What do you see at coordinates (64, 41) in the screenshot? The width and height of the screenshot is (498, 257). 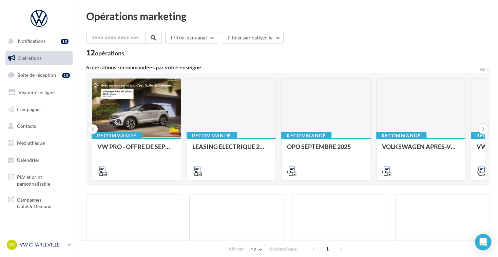 I see `div: 10` at bounding box center [64, 41].